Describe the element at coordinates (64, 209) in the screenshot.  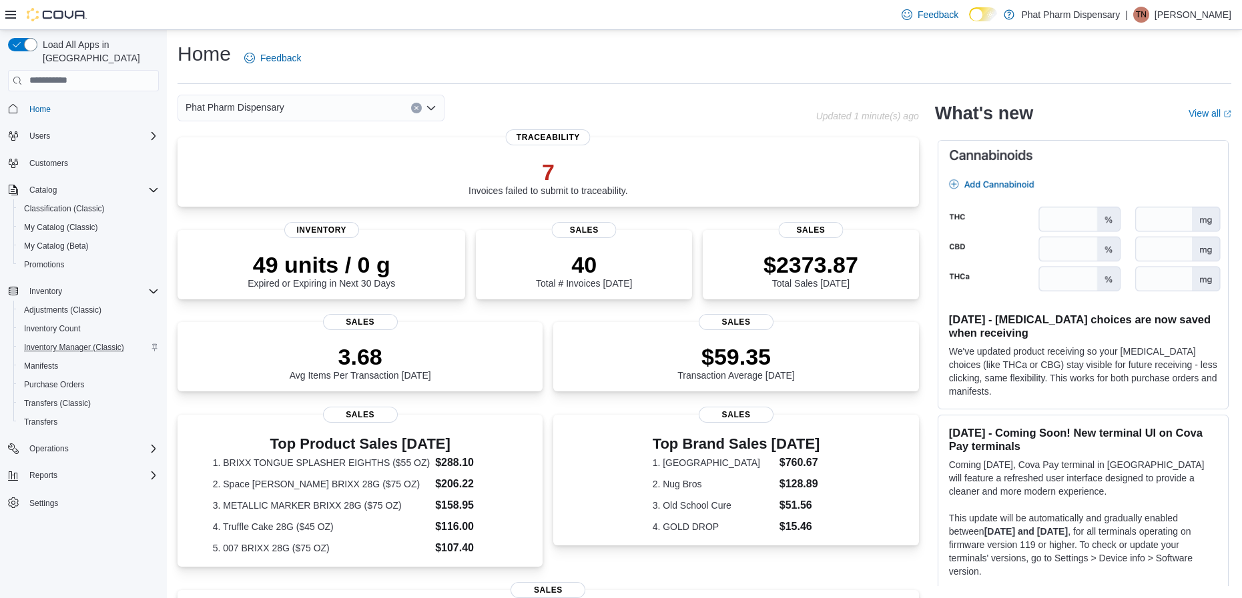
I see `span: Classification (Classic)` at that location.